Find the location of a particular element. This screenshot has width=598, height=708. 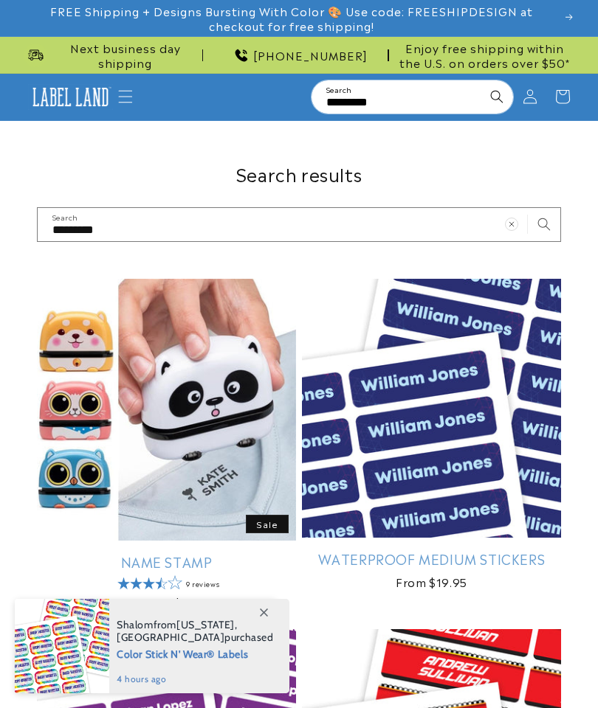

summary: Menu is located at coordinates (125, 97).